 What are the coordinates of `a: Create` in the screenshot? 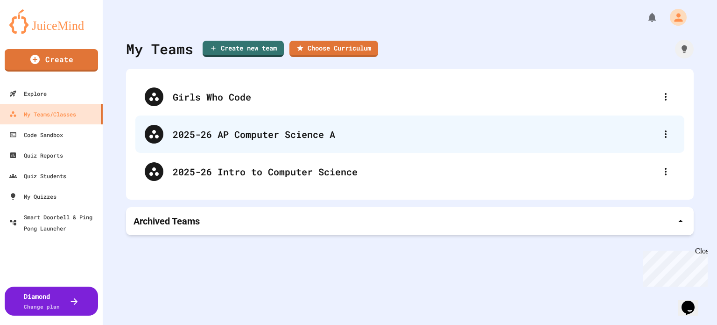 It's located at (51, 60).